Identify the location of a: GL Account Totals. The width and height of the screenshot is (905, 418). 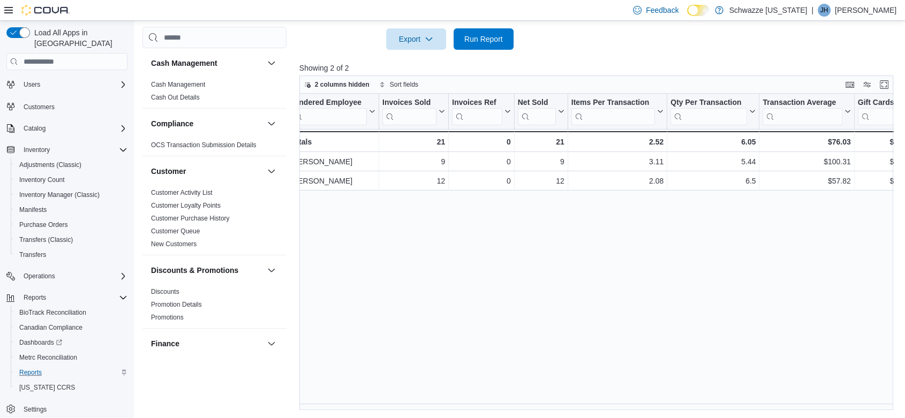
(177, 365).